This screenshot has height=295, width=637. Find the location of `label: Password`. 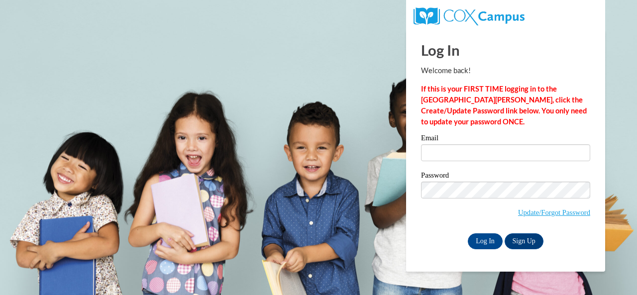

label: Password is located at coordinates (506, 177).